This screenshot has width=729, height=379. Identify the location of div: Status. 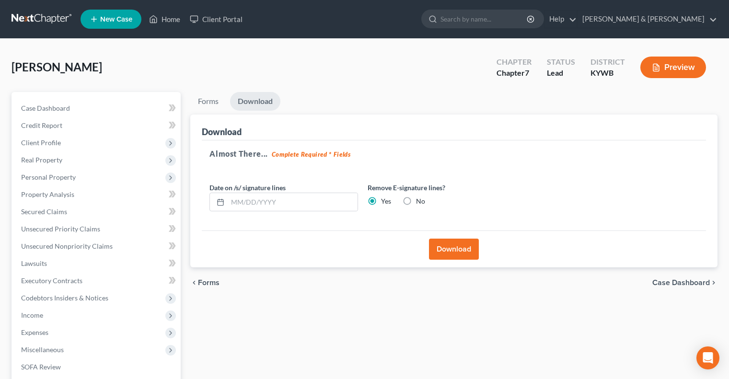
(561, 62).